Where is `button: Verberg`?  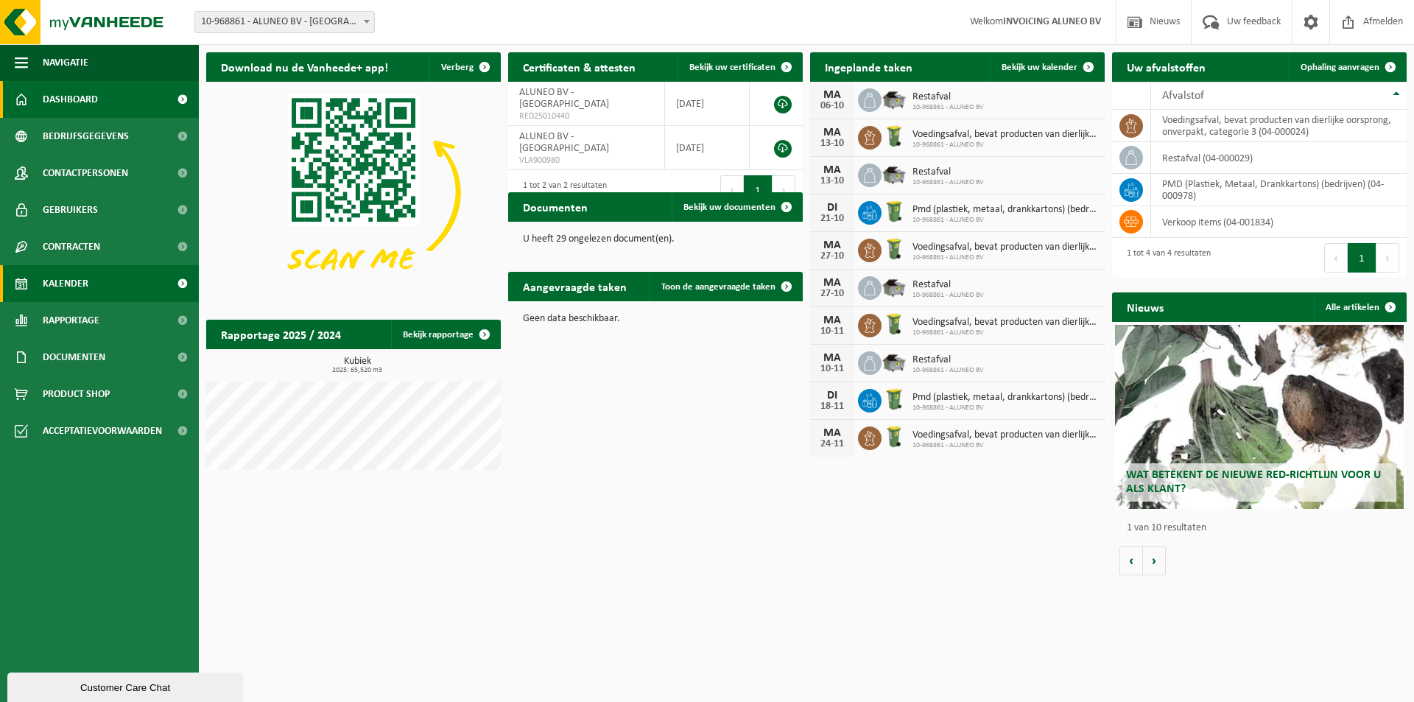
button: Verberg is located at coordinates (464, 67).